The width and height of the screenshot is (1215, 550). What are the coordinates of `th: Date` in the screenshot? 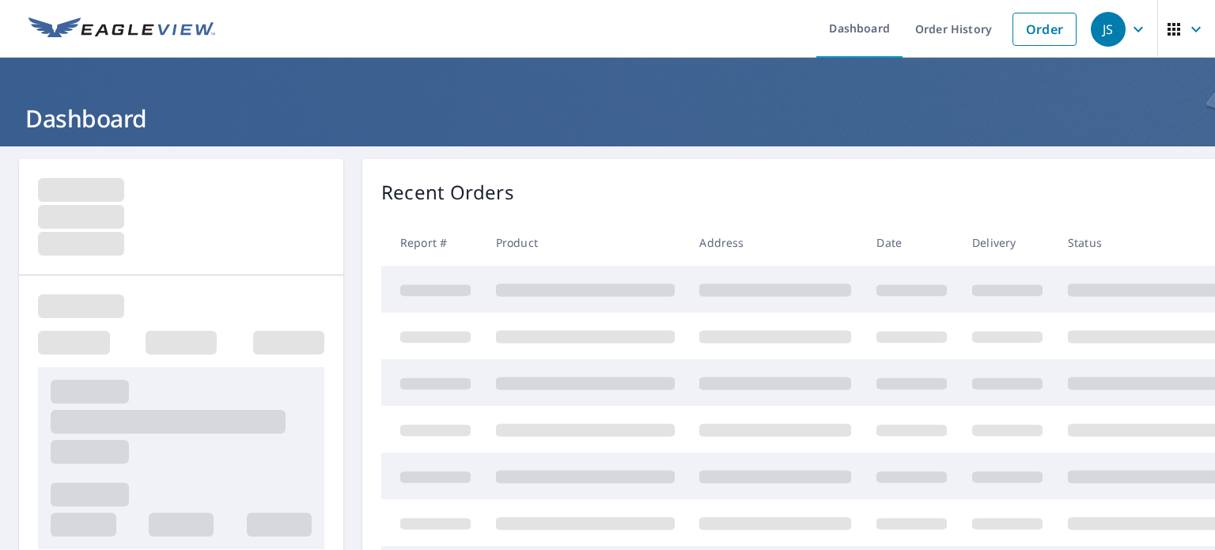 It's located at (911, 242).